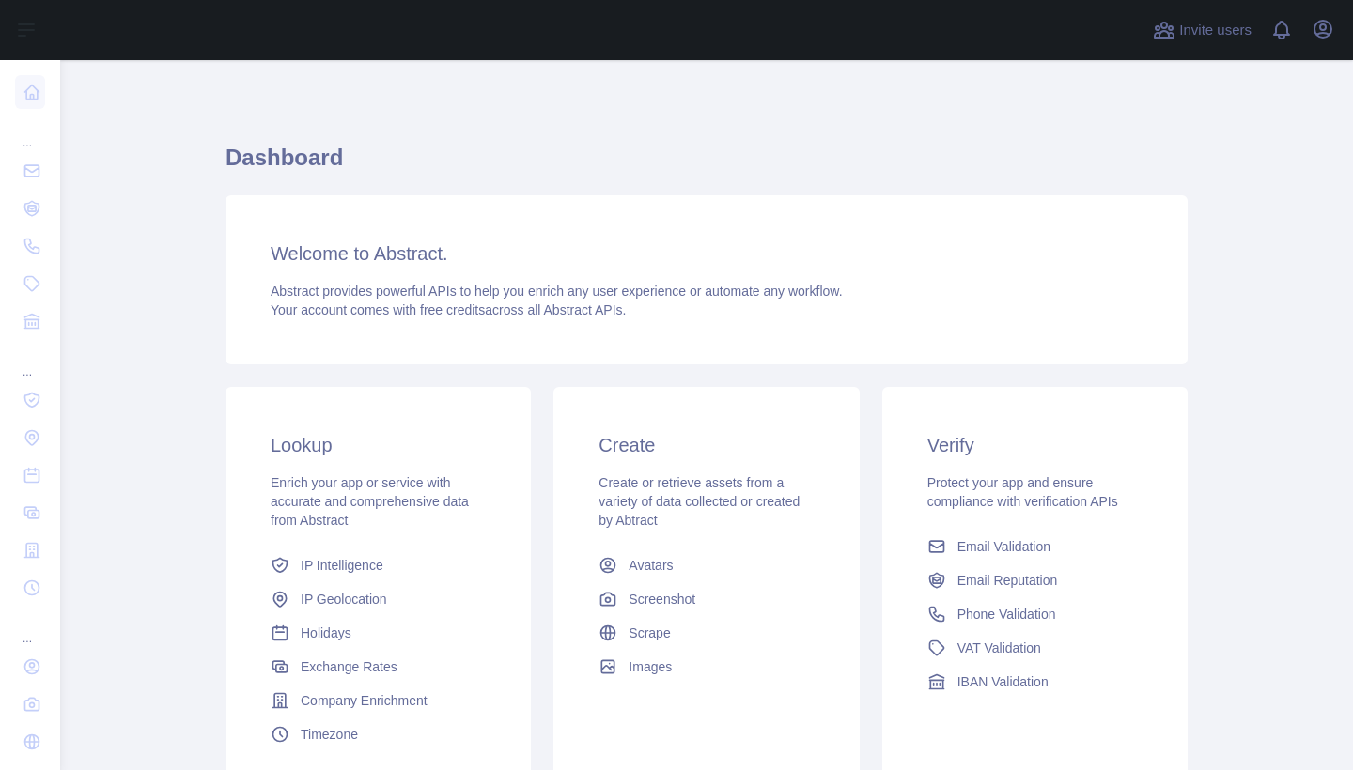 The image size is (1353, 770). What do you see at coordinates (348, 667) in the screenshot?
I see `span: Exchange Rates` at bounding box center [348, 667].